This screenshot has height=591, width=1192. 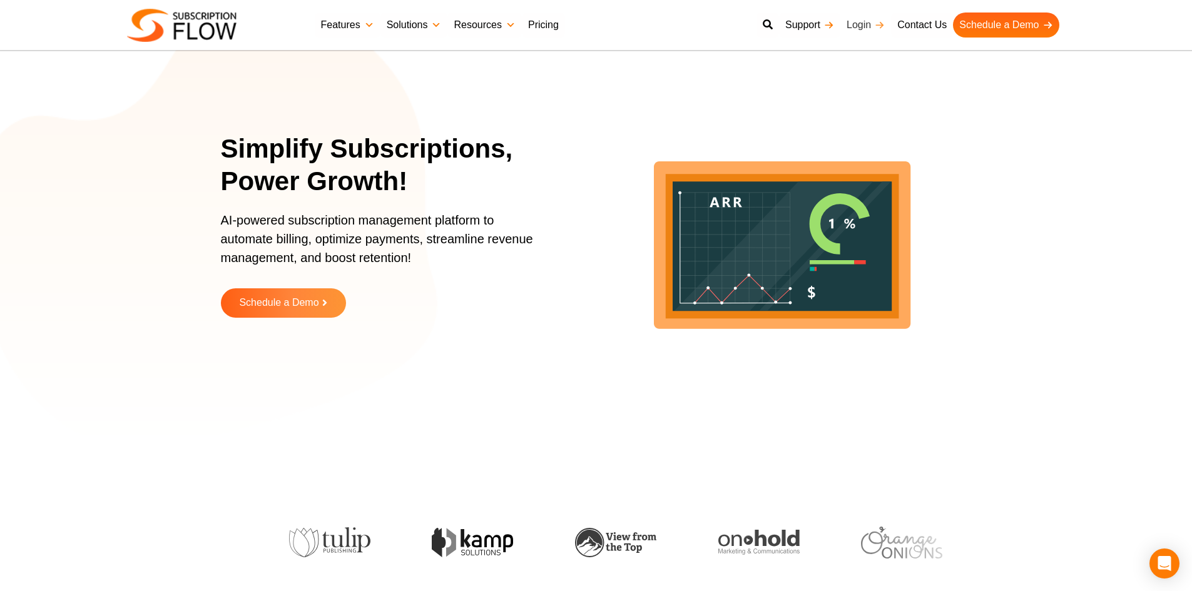 What do you see at coordinates (1165, 564) in the screenshot?
I see `div: Open Intercom Messenger` at bounding box center [1165, 564].